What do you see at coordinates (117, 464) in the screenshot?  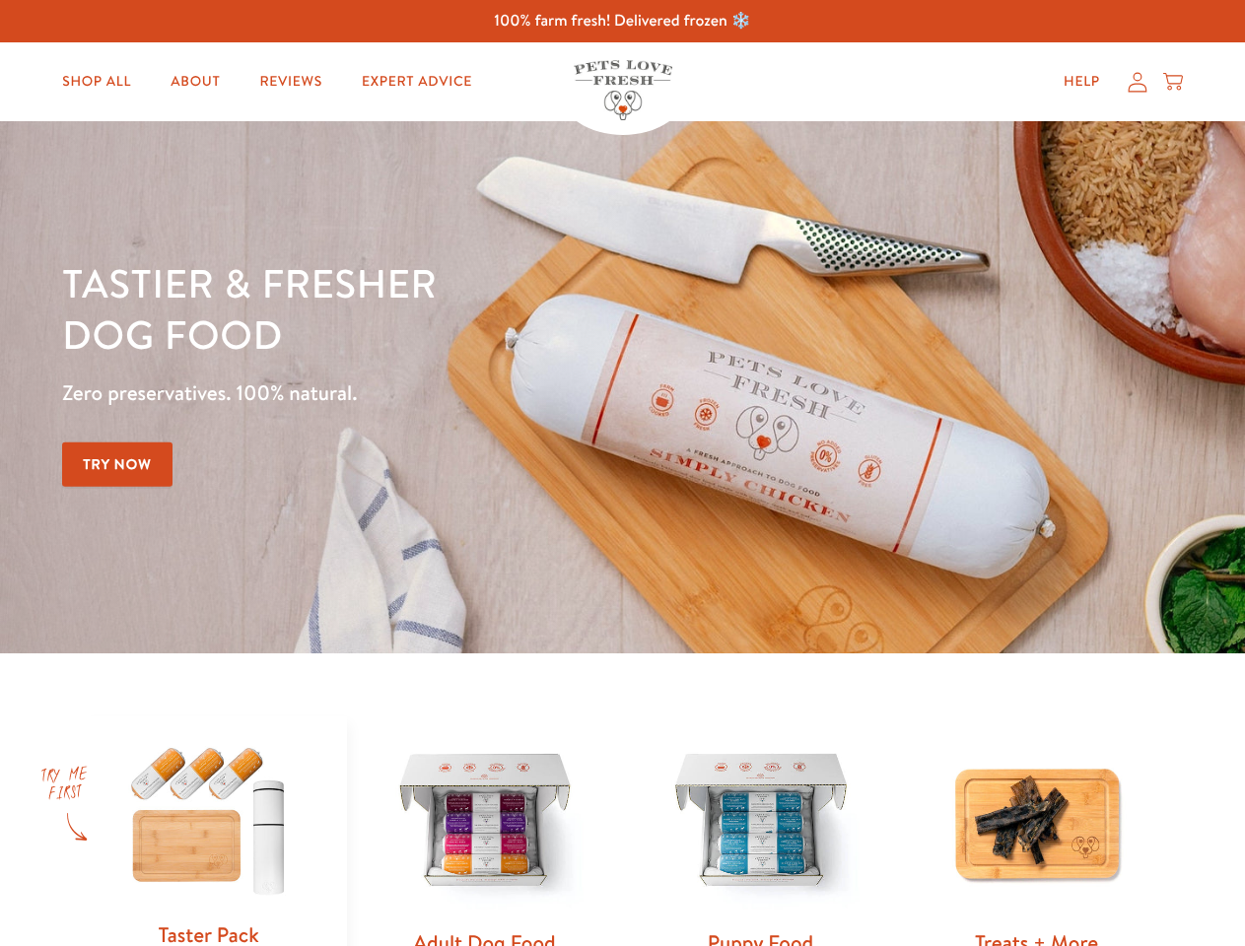 I see `a: Try Now` at bounding box center [117, 464].